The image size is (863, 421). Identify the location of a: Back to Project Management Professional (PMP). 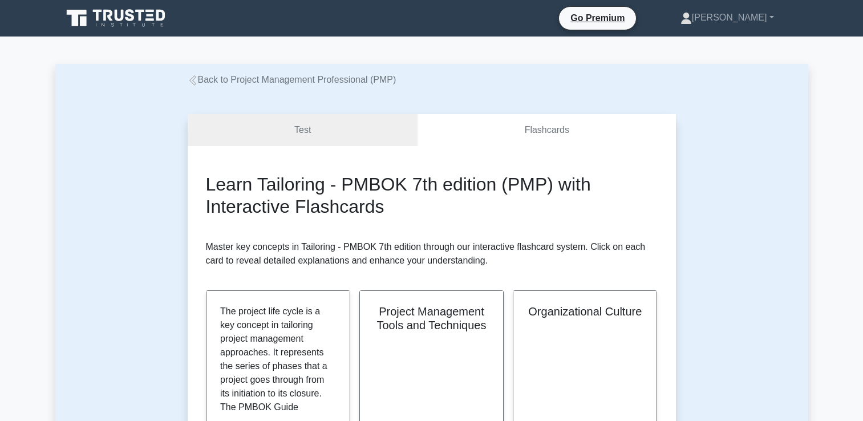
(292, 79).